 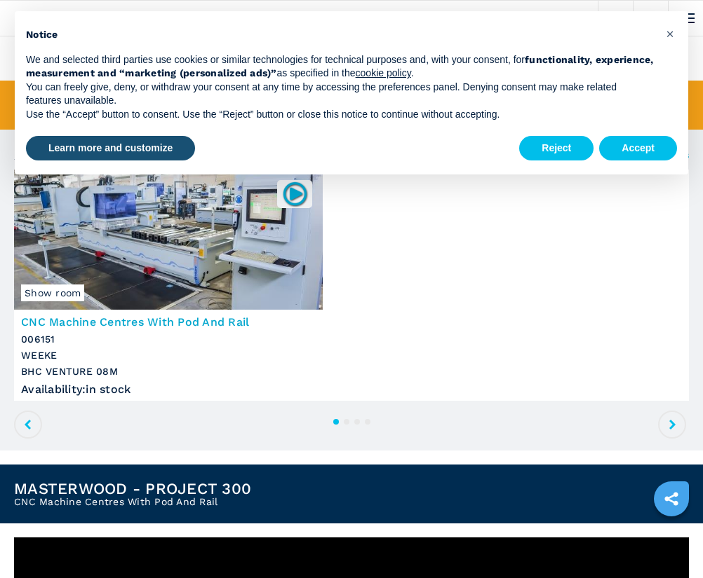 What do you see at coordinates (351, 356) in the screenshot?
I see `h3: 006151 WEEKE BHC VENTURE 08M` at bounding box center [351, 356].